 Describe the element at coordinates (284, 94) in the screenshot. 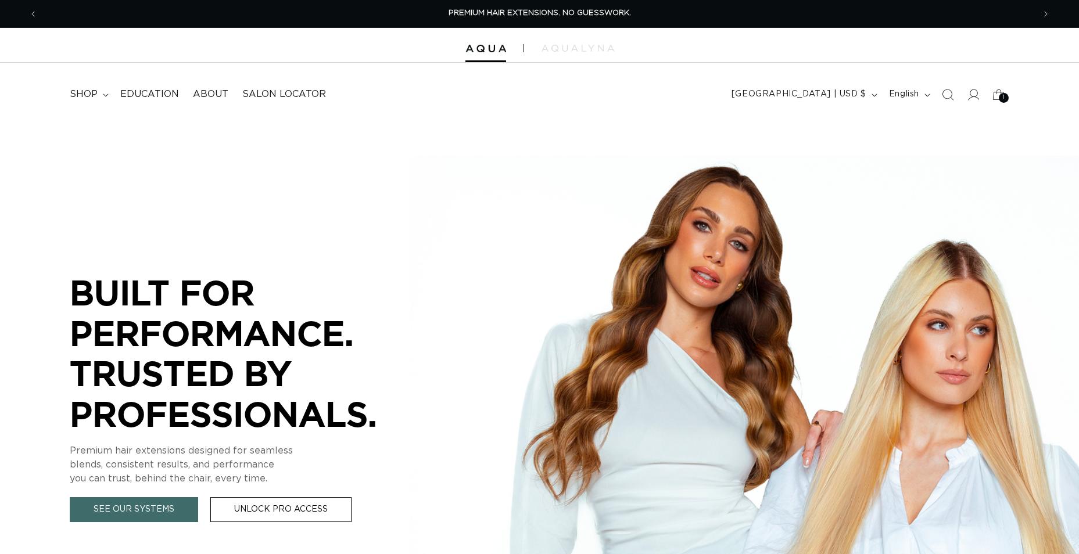

I see `span: Salon Locator` at that location.